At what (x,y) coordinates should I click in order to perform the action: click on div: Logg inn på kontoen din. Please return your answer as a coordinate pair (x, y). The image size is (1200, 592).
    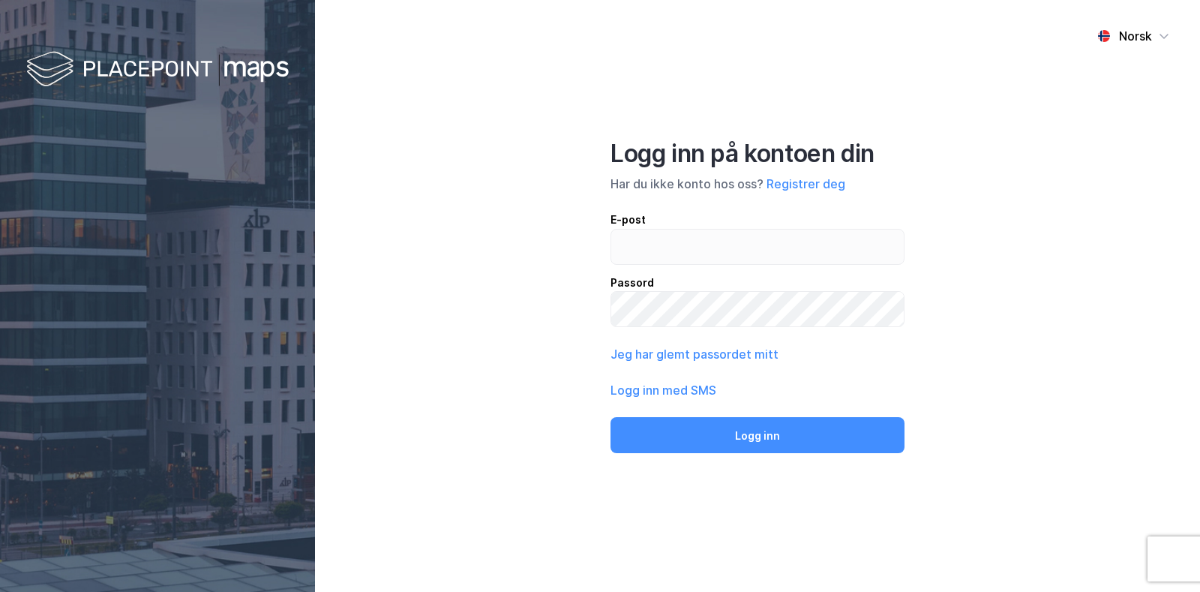
    Looking at the image, I should click on (757, 154).